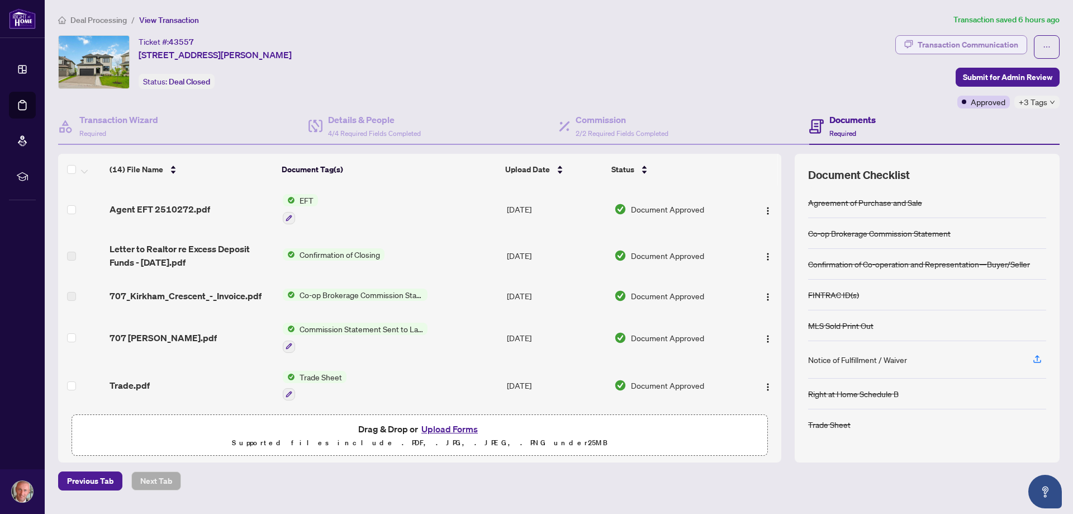 The image size is (1073, 514). What do you see at coordinates (306, 200) in the screenshot?
I see `span: EFT` at bounding box center [306, 200].